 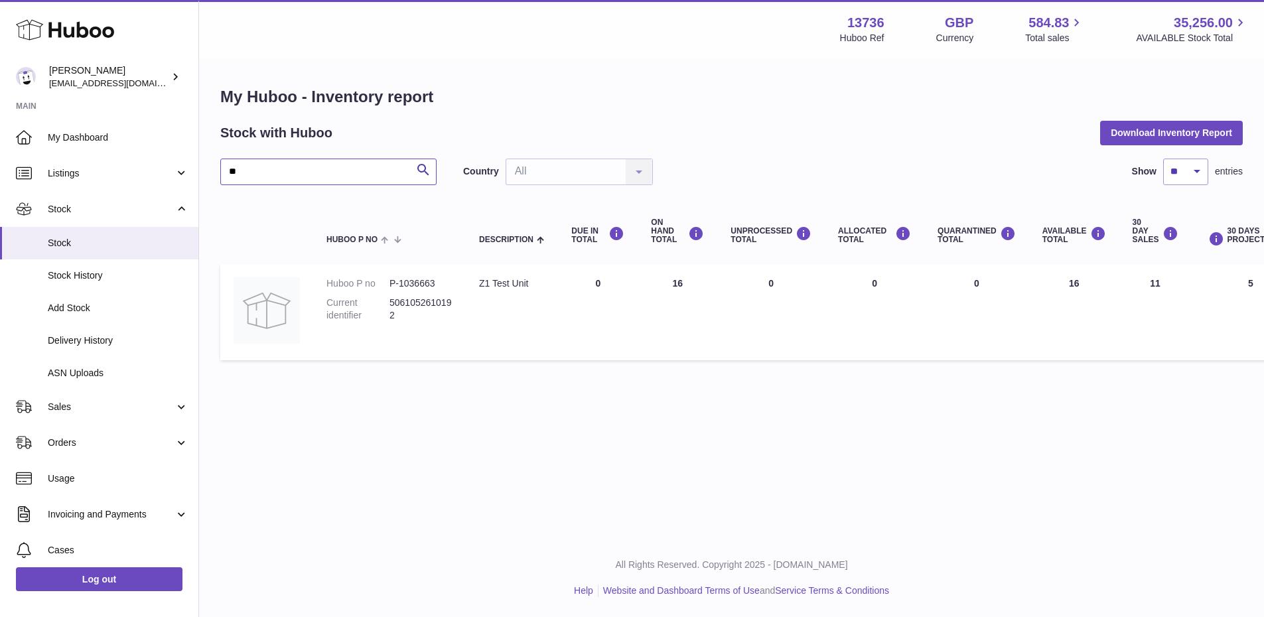 What do you see at coordinates (1054, 38) in the screenshot?
I see `span: Total sales` at bounding box center [1054, 38].